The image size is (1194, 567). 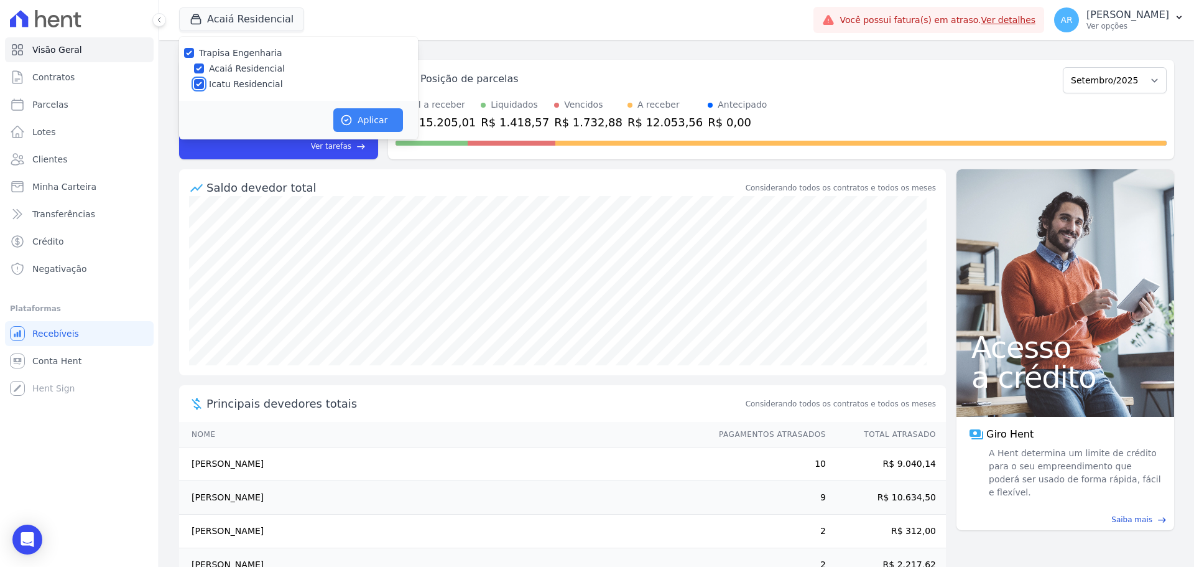 What do you see at coordinates (50, 104) in the screenshot?
I see `span: Parcelas` at bounding box center [50, 104].